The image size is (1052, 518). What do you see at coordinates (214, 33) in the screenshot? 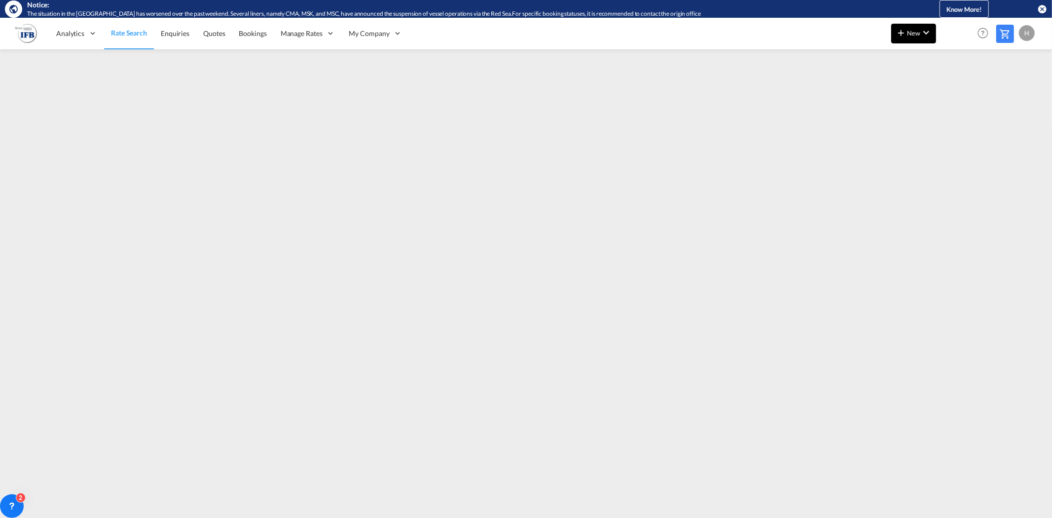
I see `span: Quotes` at bounding box center [214, 33].